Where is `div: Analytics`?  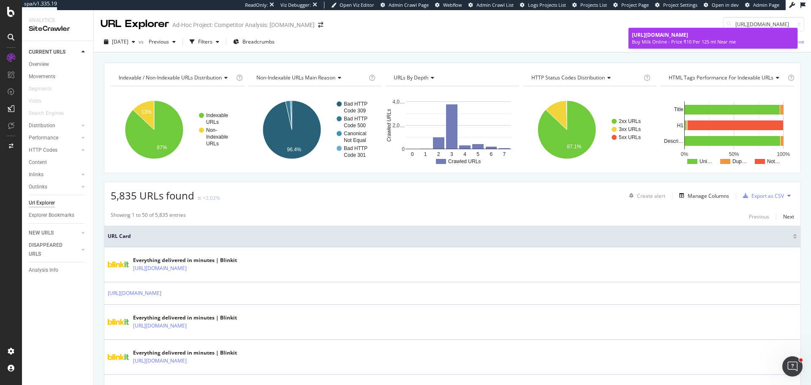
div: Analytics is located at coordinates (57, 20).